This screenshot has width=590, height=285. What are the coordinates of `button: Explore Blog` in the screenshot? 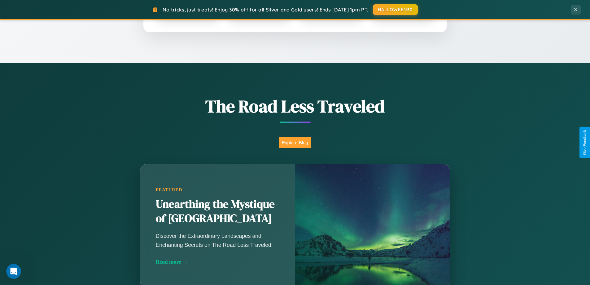 It's located at (295, 142).